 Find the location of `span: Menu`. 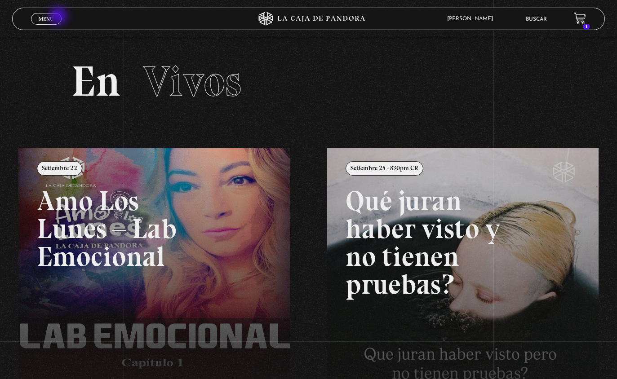

span: Menu is located at coordinates (46, 19).